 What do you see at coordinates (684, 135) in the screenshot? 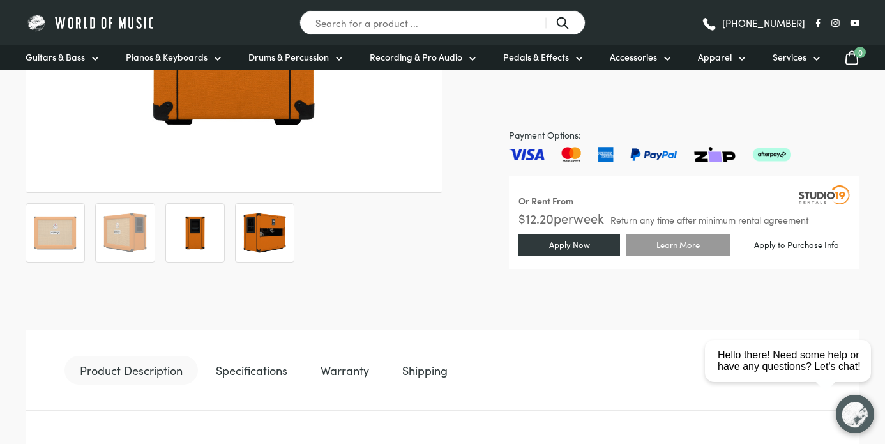
I see `span: Payment Options:` at bounding box center [684, 135].